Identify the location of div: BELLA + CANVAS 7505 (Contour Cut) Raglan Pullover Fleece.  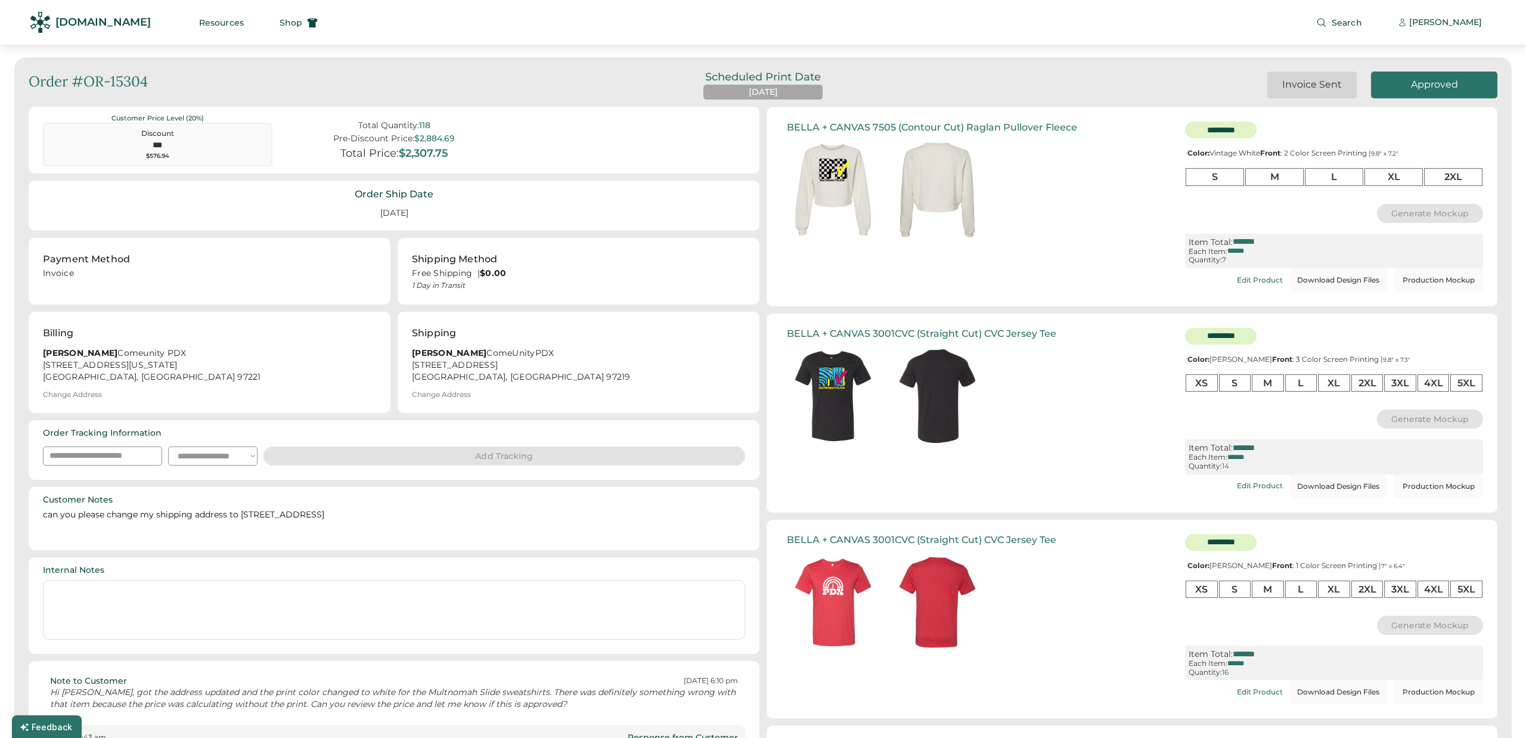
(932, 127).